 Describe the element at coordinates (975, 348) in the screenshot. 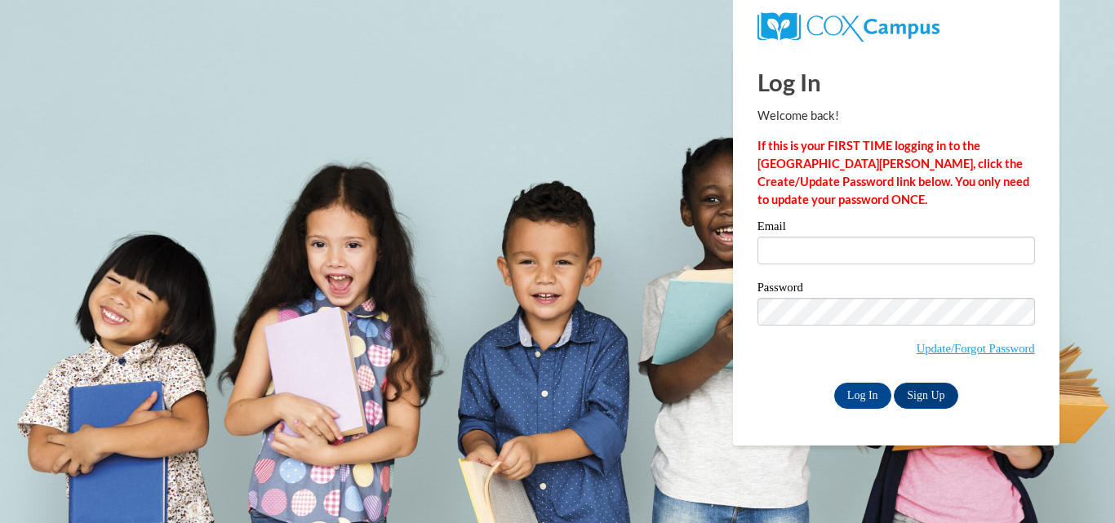

I see `a: Update/Forgot Password` at that location.